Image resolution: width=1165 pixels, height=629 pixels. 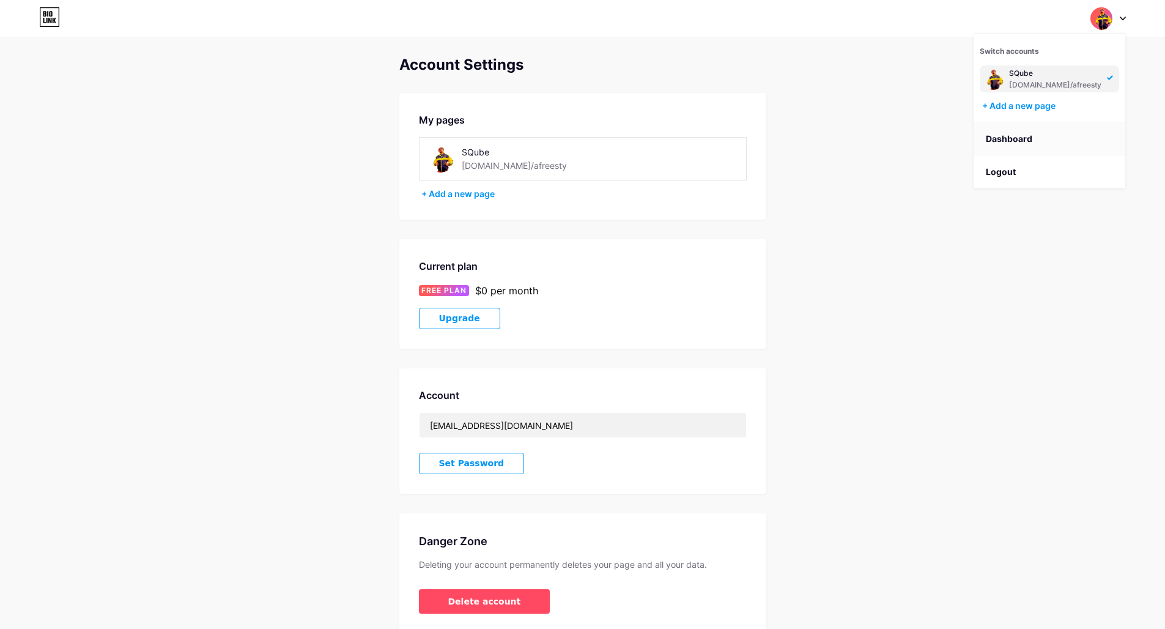 I want to click on div: Deleting your account permanently deletes your page and all your data., so click(x=583, y=564).